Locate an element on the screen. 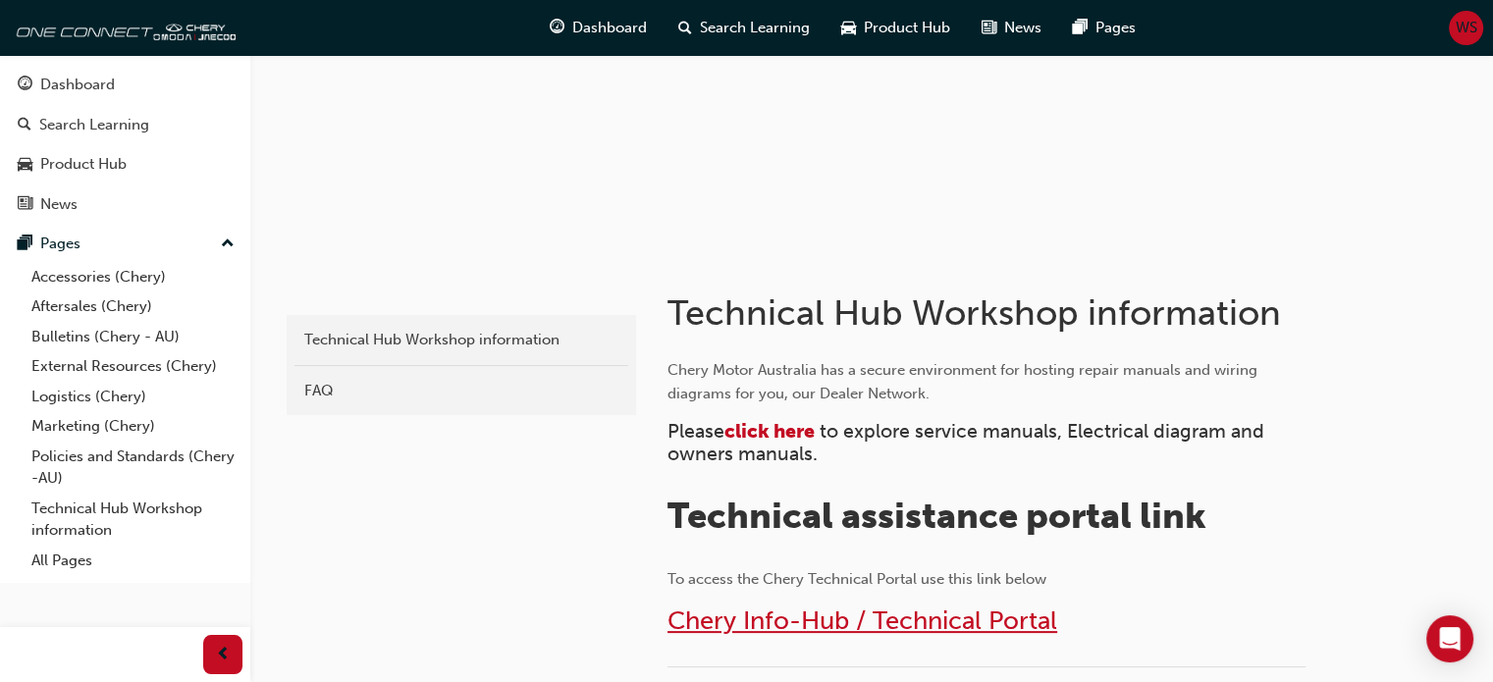 The image size is (1493, 682). a: External Resources (Chery) is located at coordinates (133, 366).